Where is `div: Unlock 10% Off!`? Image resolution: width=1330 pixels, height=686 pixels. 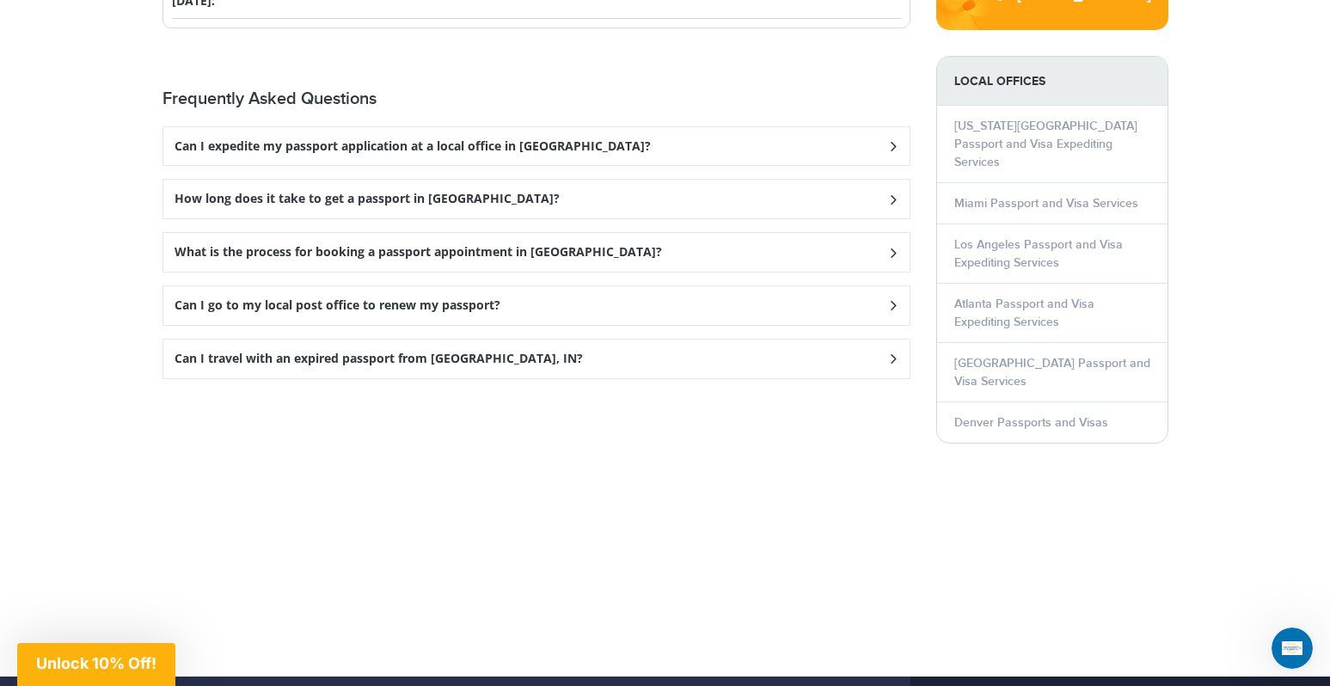 div: Unlock 10% Off! is located at coordinates (96, 665).